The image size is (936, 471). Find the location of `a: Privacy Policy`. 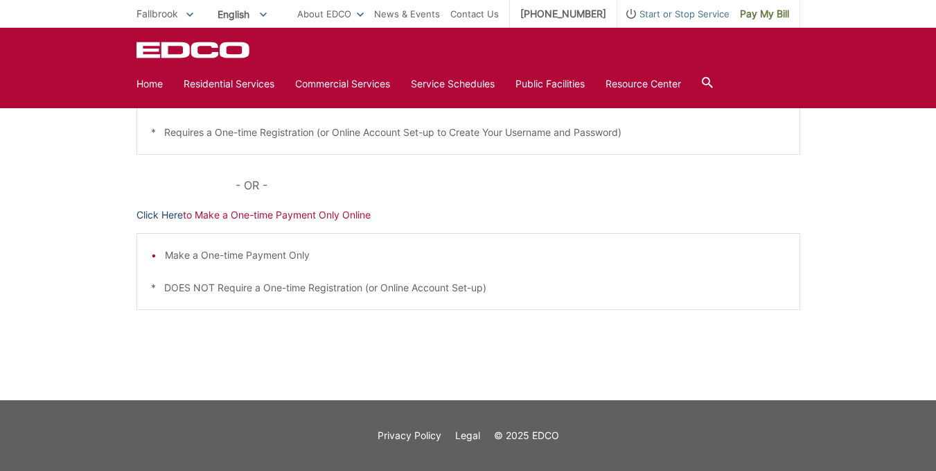

a: Privacy Policy is located at coordinates (410, 435).